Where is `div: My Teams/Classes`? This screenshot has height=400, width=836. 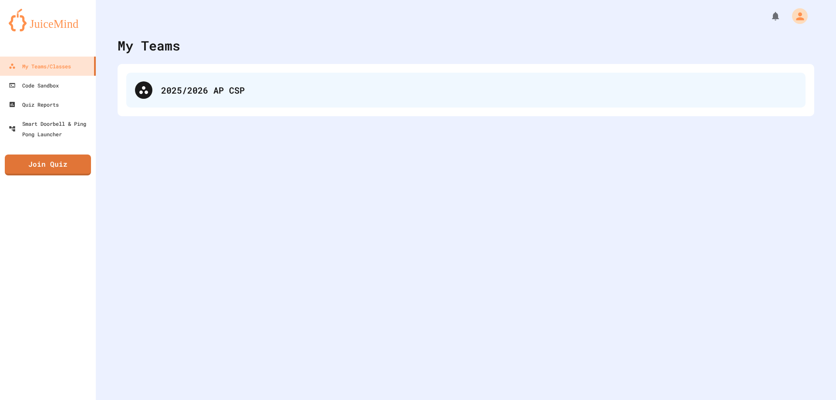
div: My Teams/Classes is located at coordinates (40, 66).